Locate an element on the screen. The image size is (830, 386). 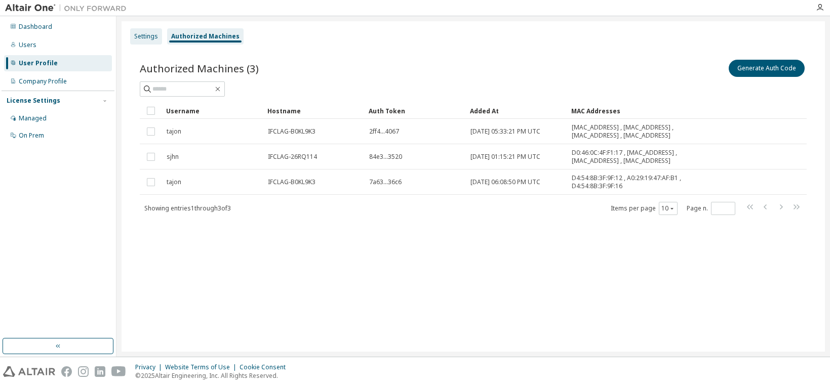
span: 7a63...36c6 is located at coordinates (385, 182).